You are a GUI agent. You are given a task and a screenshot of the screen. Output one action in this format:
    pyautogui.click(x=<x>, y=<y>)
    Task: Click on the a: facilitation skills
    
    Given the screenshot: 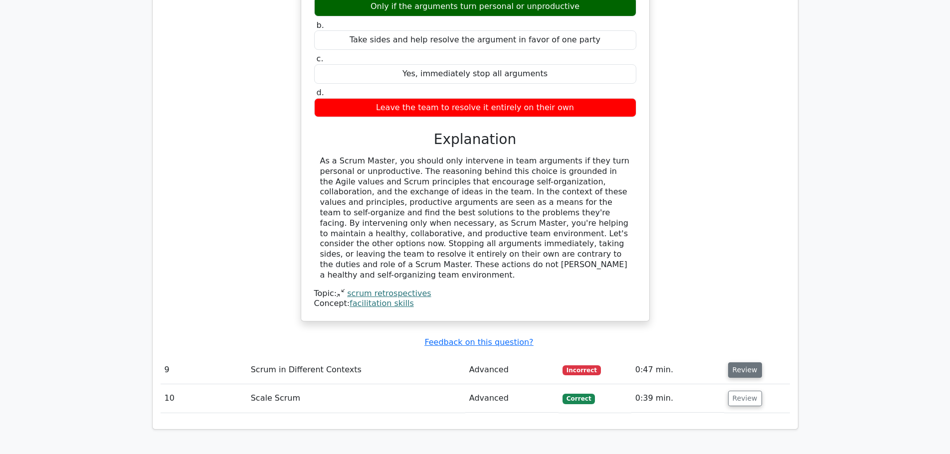 What is the action you would take?
    pyautogui.click(x=381, y=303)
    